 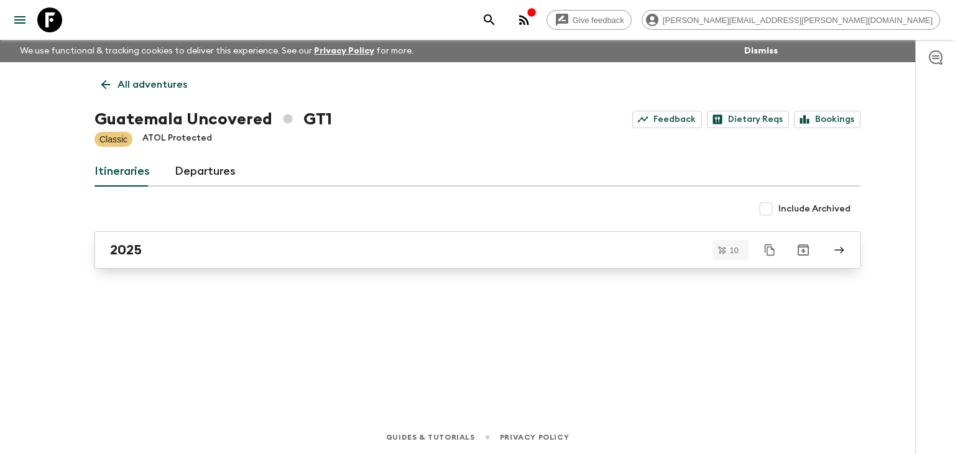 I want to click on button: search adventures, so click(x=489, y=20).